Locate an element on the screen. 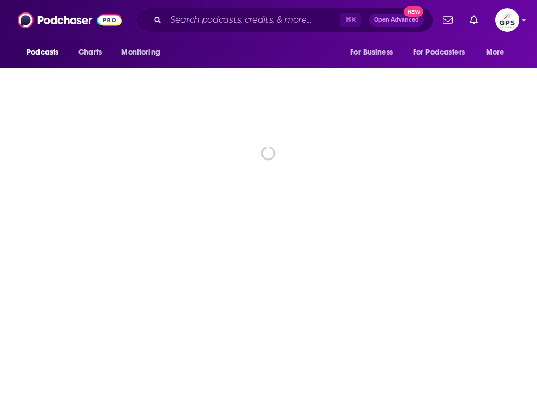  span: For Business is located at coordinates (371, 53).